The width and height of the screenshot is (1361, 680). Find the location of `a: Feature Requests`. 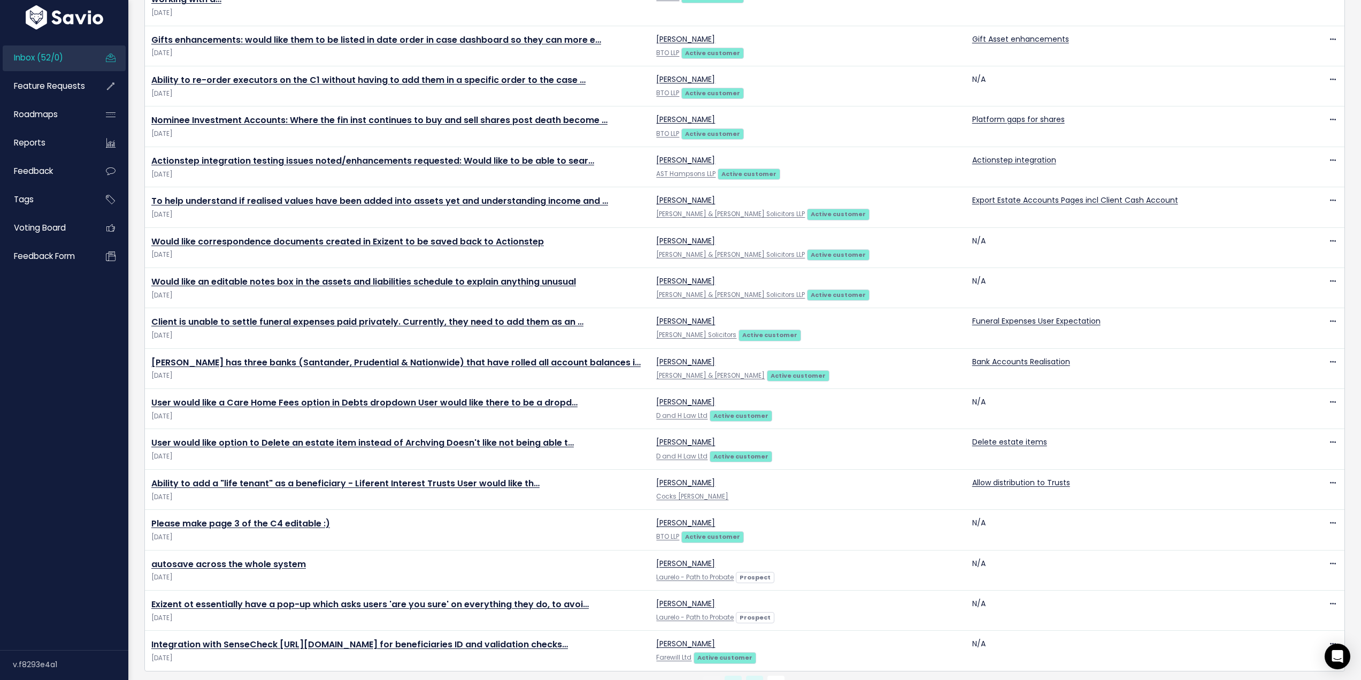

a: Feature Requests is located at coordinates (45, 86).